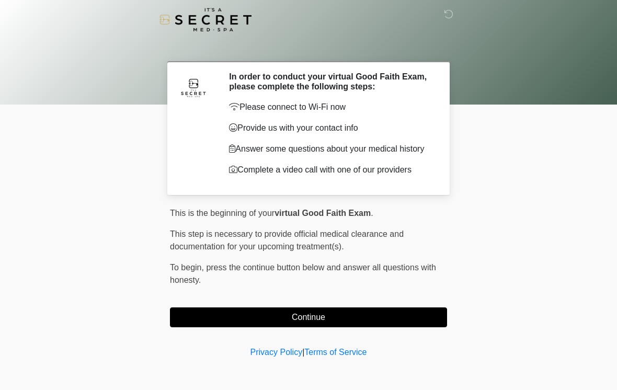  I want to click on p: Answer some questions about your medical history, so click(330, 149).